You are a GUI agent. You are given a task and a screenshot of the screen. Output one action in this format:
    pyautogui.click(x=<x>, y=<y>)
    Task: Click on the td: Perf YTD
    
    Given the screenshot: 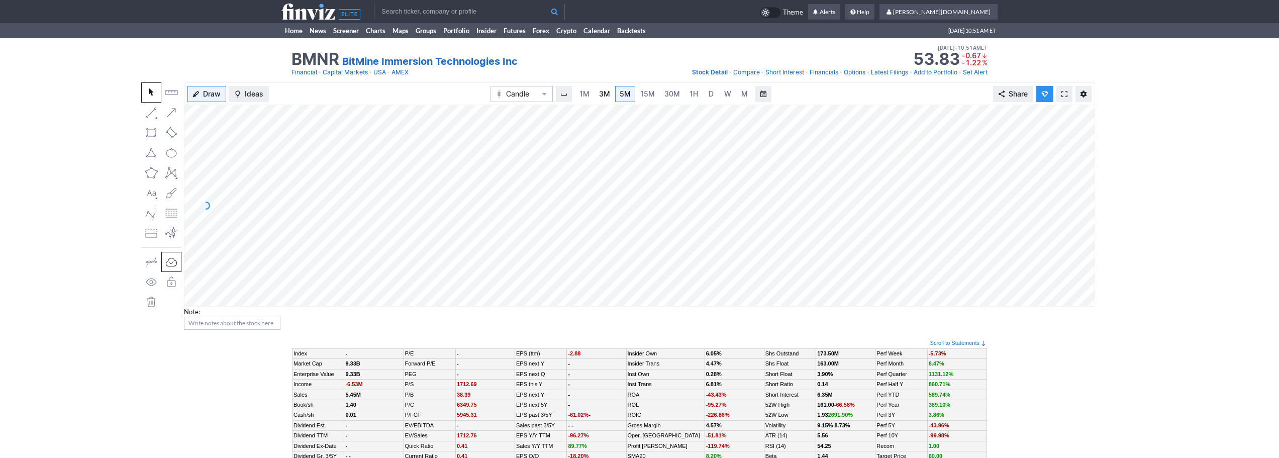 What is the action you would take?
    pyautogui.click(x=901, y=395)
    